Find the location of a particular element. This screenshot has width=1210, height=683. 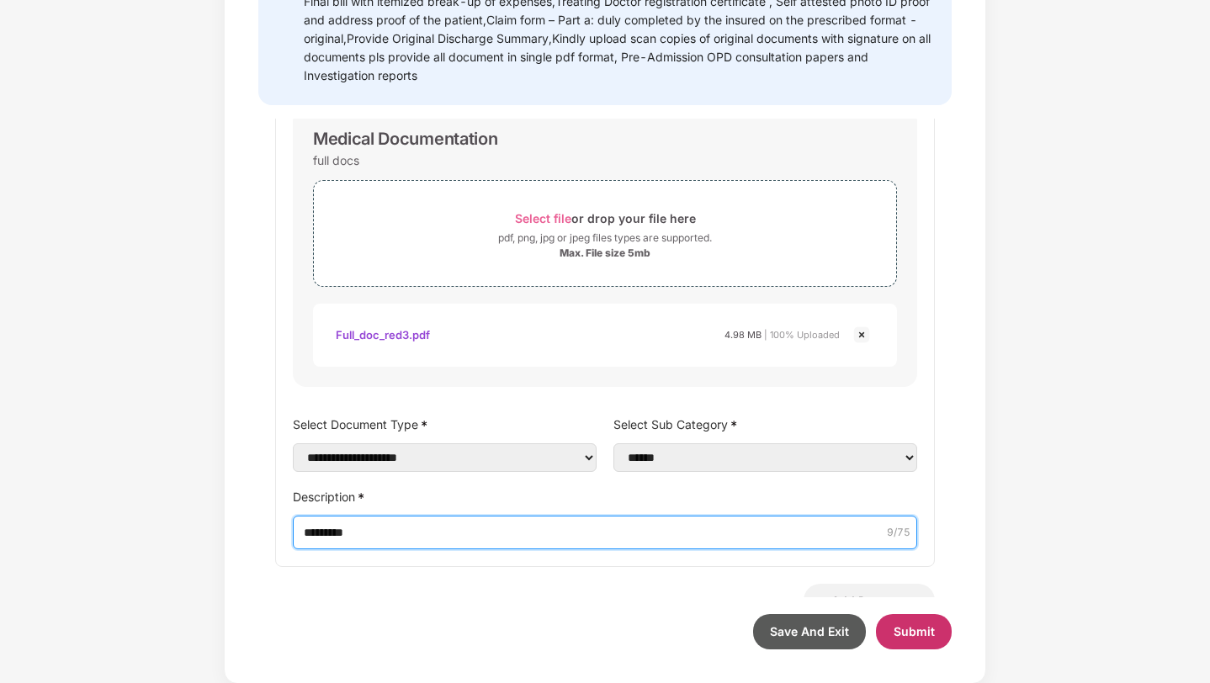

div: Full_doc_red3.pdf is located at coordinates (383, 335).